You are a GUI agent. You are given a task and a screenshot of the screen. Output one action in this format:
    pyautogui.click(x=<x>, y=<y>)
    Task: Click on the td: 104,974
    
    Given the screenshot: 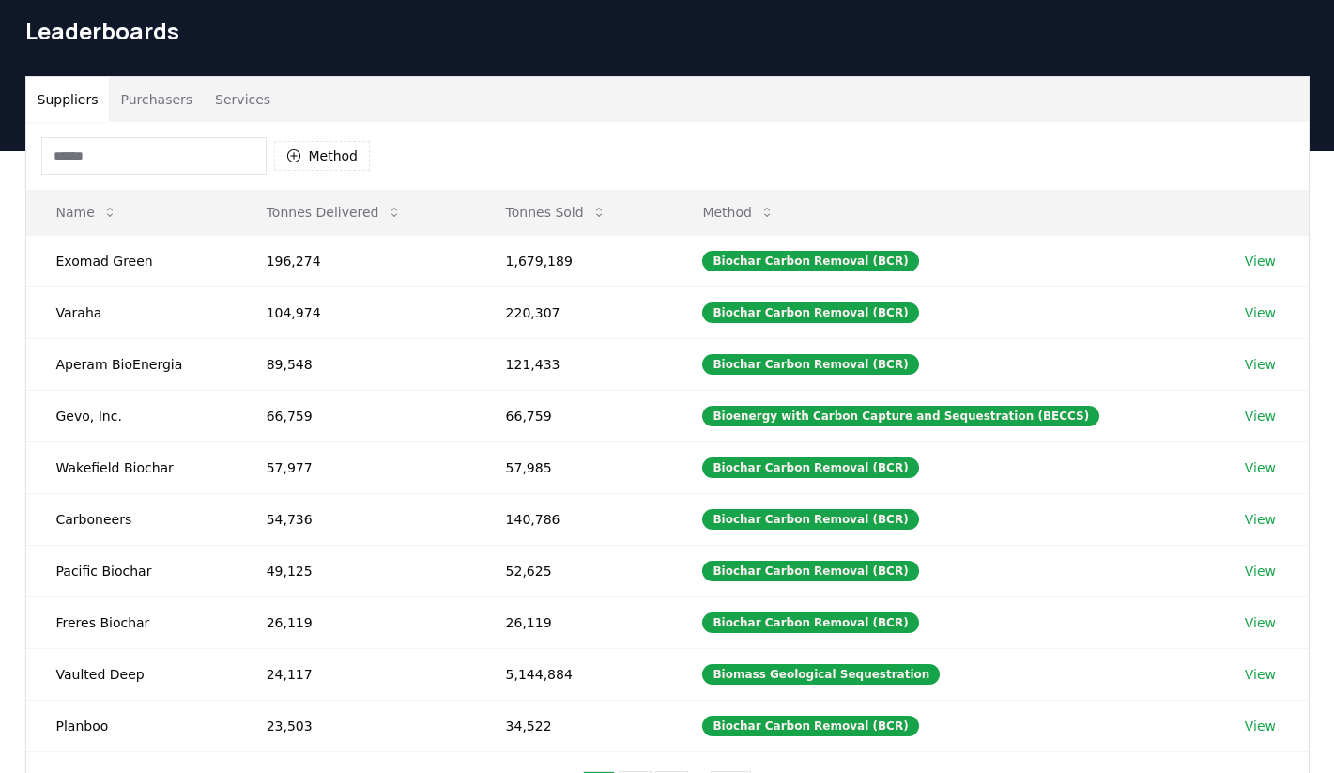 What is the action you would take?
    pyautogui.click(x=356, y=312)
    